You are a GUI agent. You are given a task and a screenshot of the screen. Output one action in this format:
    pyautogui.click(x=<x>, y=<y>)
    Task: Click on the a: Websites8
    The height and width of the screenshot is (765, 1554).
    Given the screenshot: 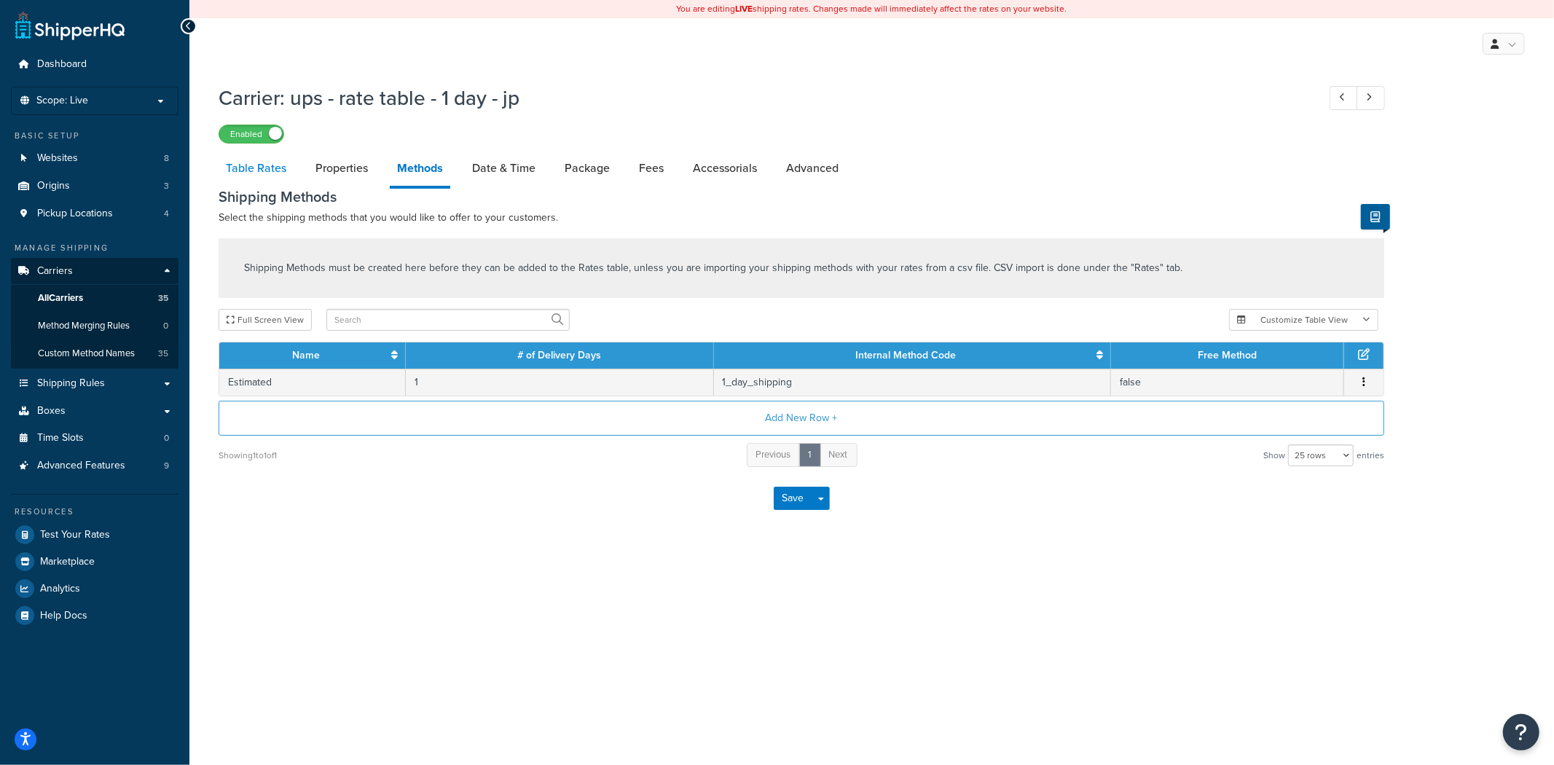 What is the action you would take?
    pyautogui.click(x=95, y=158)
    